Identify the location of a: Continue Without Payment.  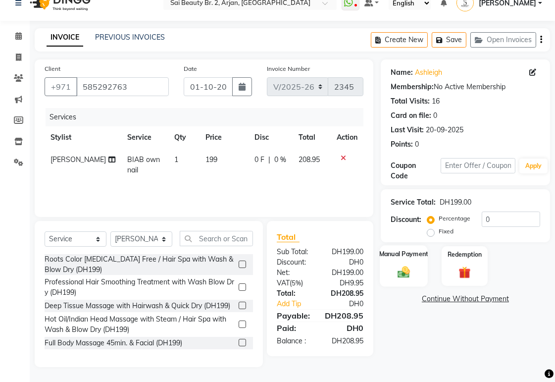
(465, 299).